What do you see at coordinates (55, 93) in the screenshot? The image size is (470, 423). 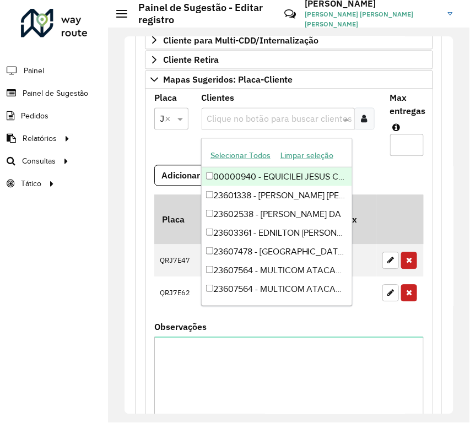 I see `span: Painel de Sugestão` at bounding box center [55, 93].